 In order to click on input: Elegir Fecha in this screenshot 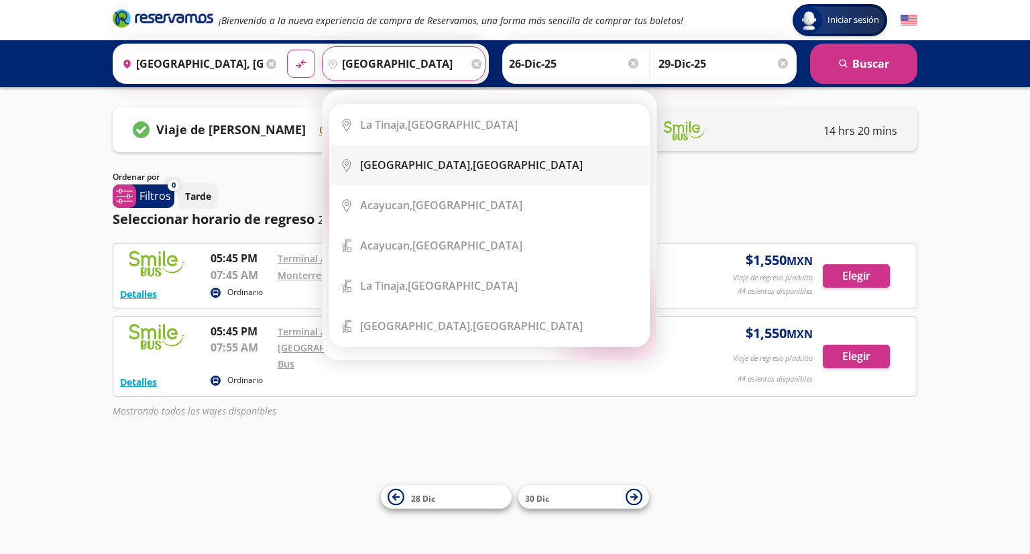, I will do `click(575, 64)`.